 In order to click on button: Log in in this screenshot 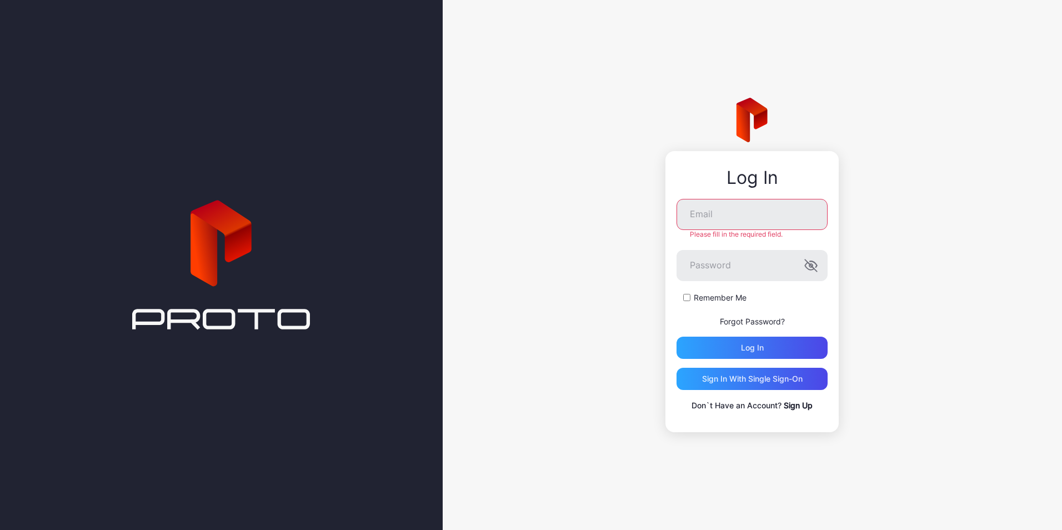, I will do `click(752, 348)`.